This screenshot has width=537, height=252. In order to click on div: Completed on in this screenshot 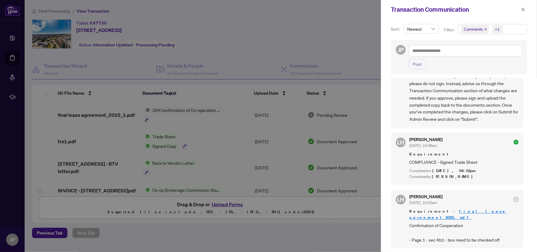, I will do `click(463, 171)`.